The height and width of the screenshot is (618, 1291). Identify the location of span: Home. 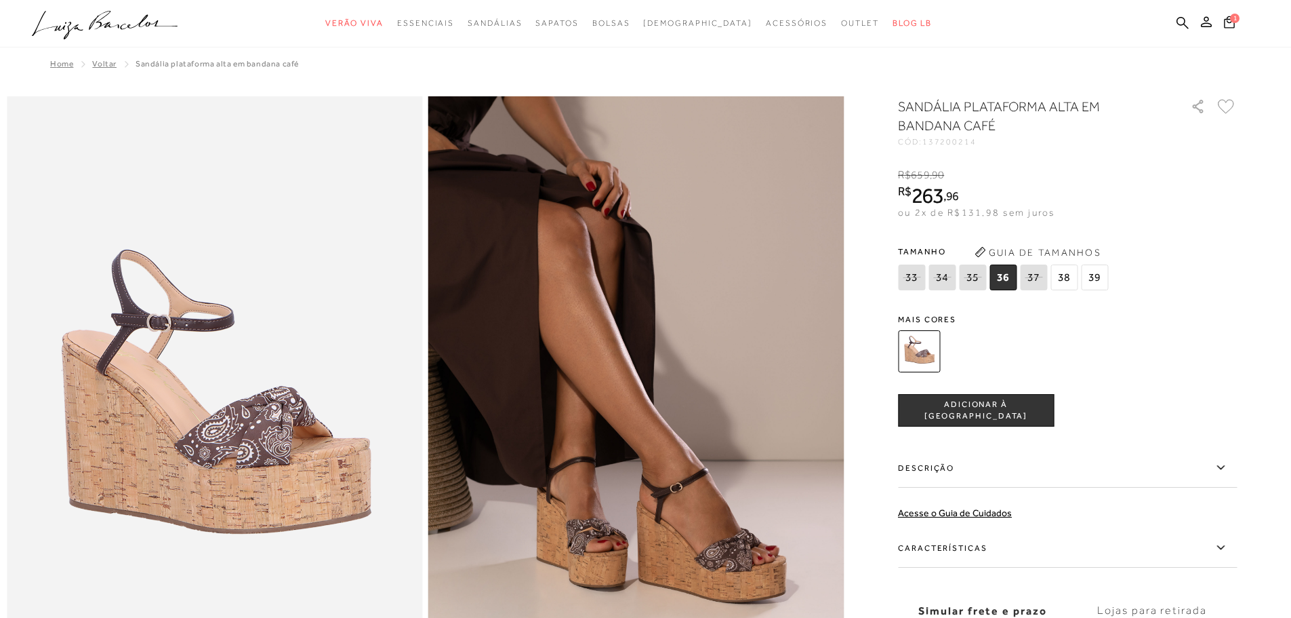
(62, 64).